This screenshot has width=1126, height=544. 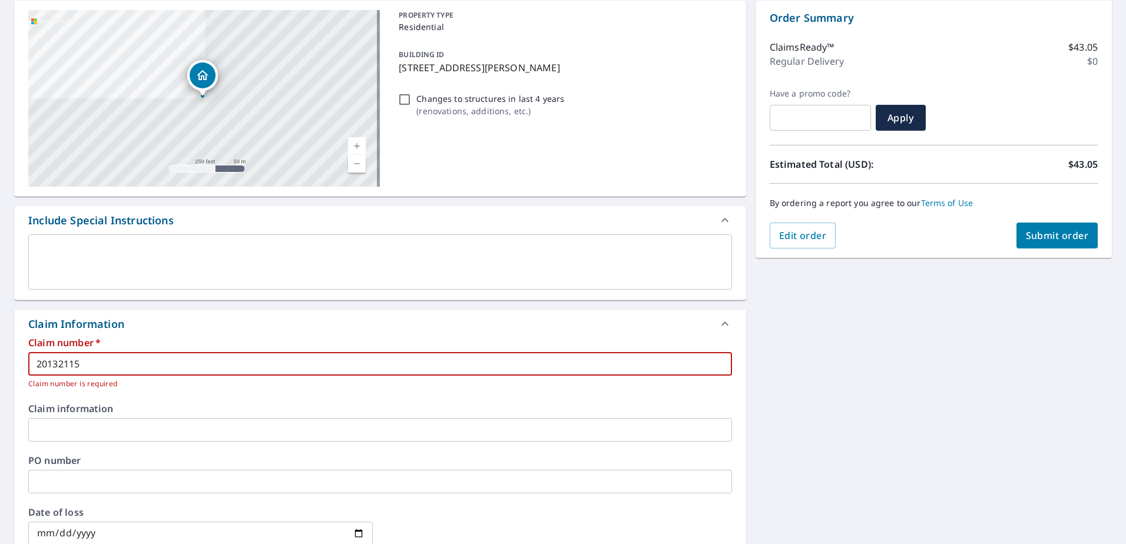 I want to click on p: Estimated Total (USD):, so click(x=852, y=164).